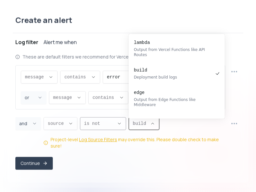  Describe the element at coordinates (24, 123) in the screenshot. I see `span: and` at that location.